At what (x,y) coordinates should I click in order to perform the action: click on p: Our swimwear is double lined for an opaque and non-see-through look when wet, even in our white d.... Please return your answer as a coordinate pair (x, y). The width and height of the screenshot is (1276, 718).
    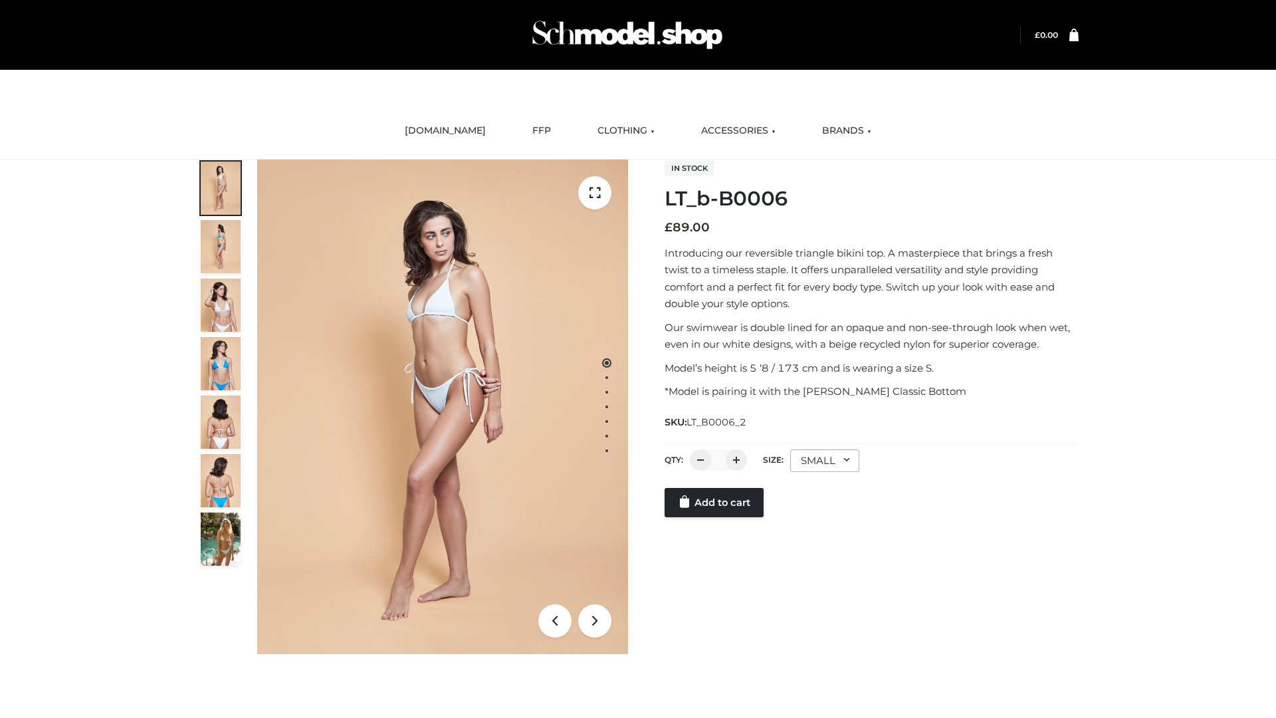
    Looking at the image, I should click on (871, 336).